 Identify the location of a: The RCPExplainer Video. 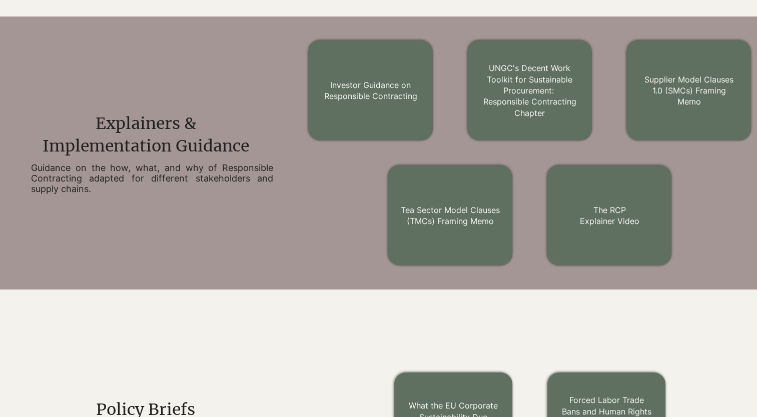
(609, 216).